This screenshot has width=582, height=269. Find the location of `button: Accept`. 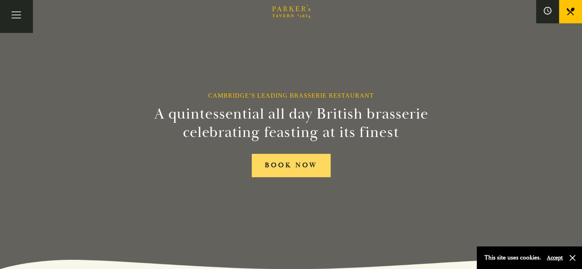

button: Accept is located at coordinates (555, 258).